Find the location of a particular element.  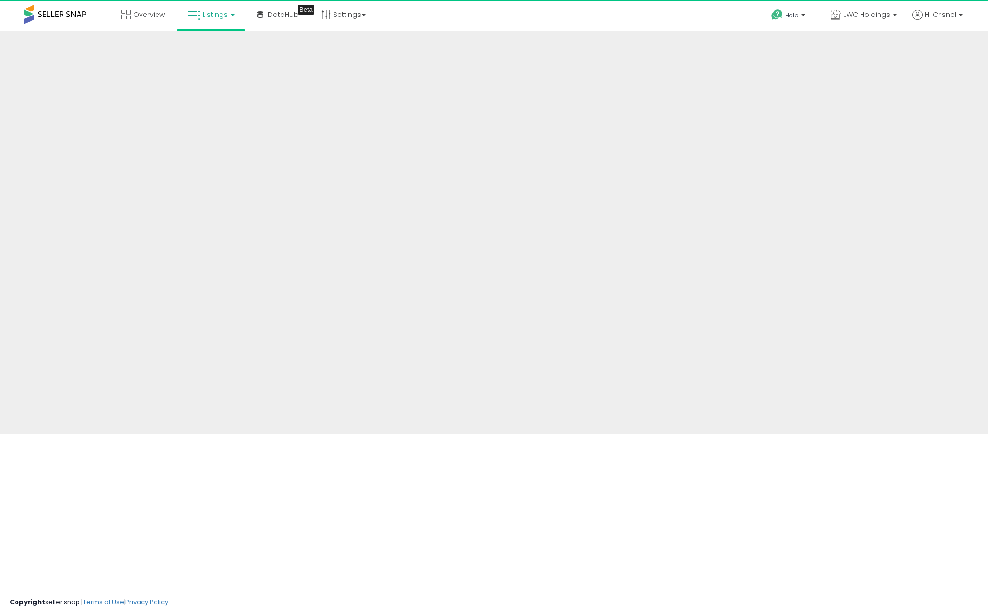

a: Hi Crisnel is located at coordinates (938, 20).